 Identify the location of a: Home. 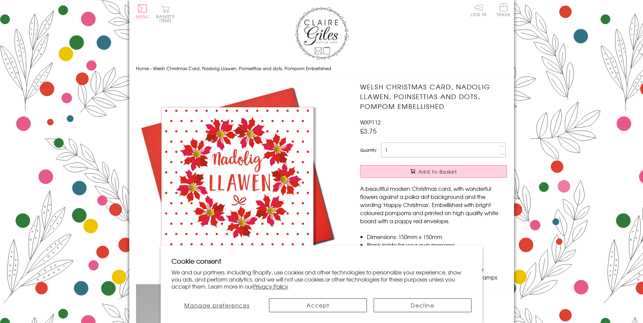
(142, 68).